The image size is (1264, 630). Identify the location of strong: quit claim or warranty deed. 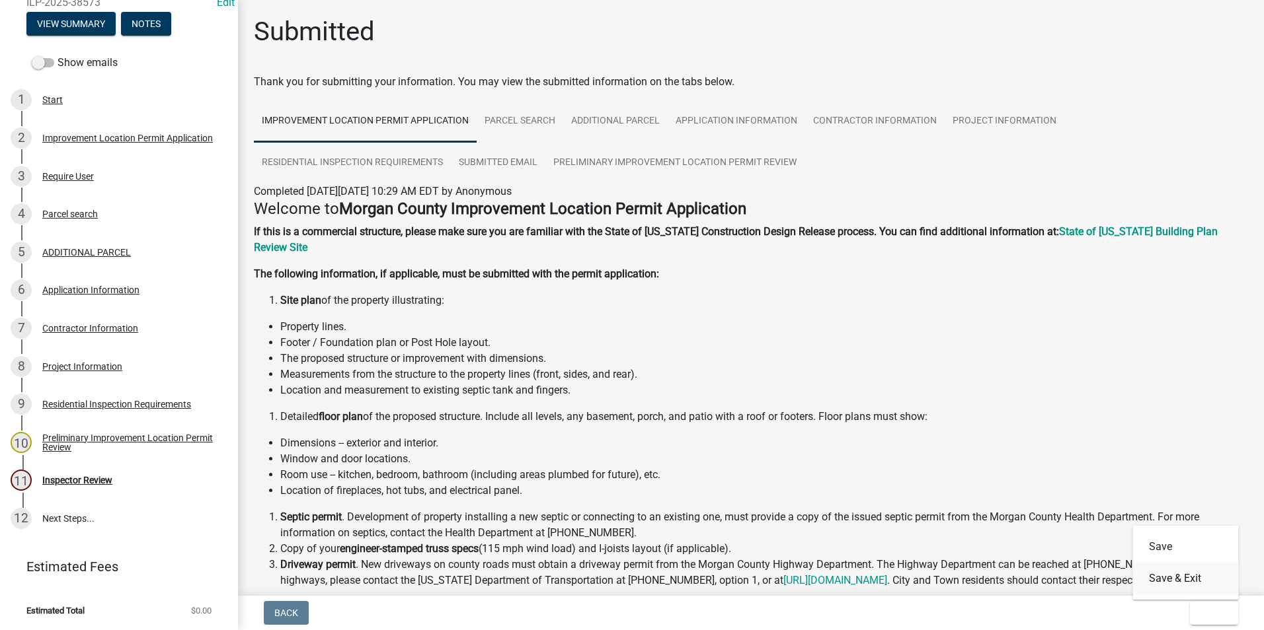
(454, 596).